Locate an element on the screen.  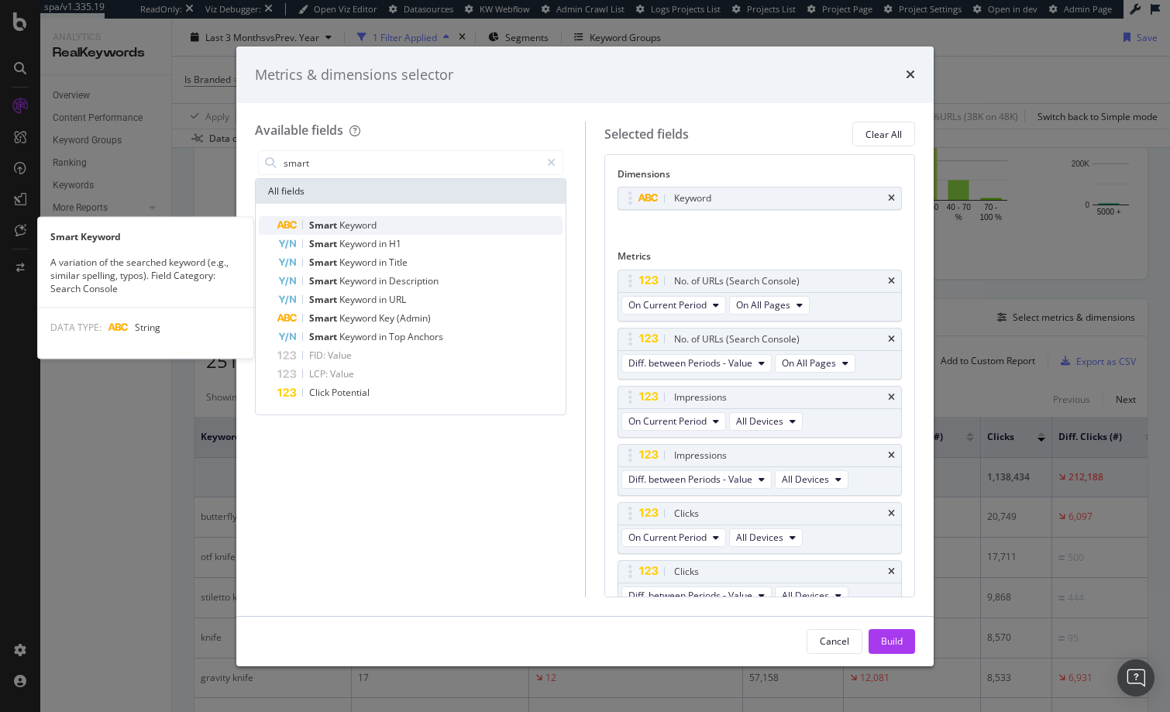
input: Search by field name is located at coordinates (411, 163).